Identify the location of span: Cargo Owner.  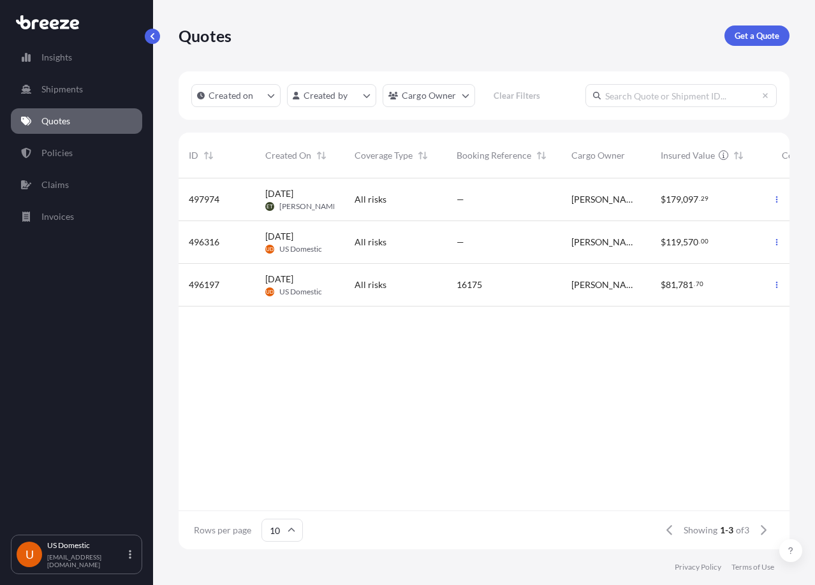
(598, 156).